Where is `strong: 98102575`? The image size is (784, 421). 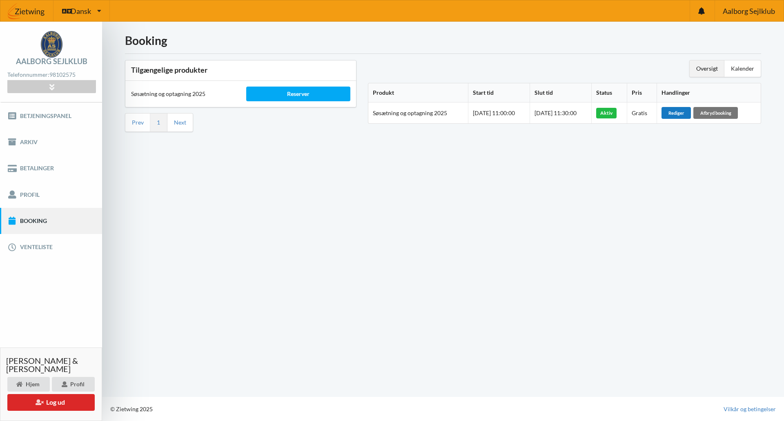 strong: 98102575 is located at coordinates (63, 74).